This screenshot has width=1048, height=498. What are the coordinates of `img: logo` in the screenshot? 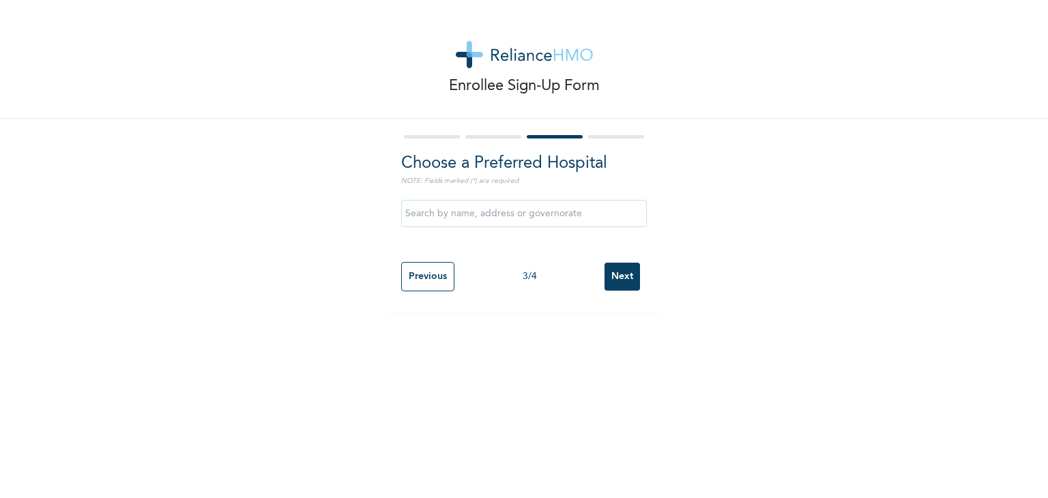 It's located at (524, 55).